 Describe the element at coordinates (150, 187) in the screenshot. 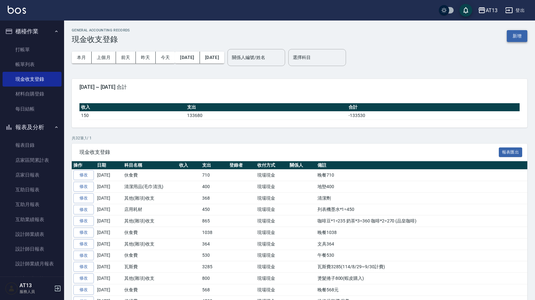

I see `td: 清潔用品(毛巾清洗)` at that location.